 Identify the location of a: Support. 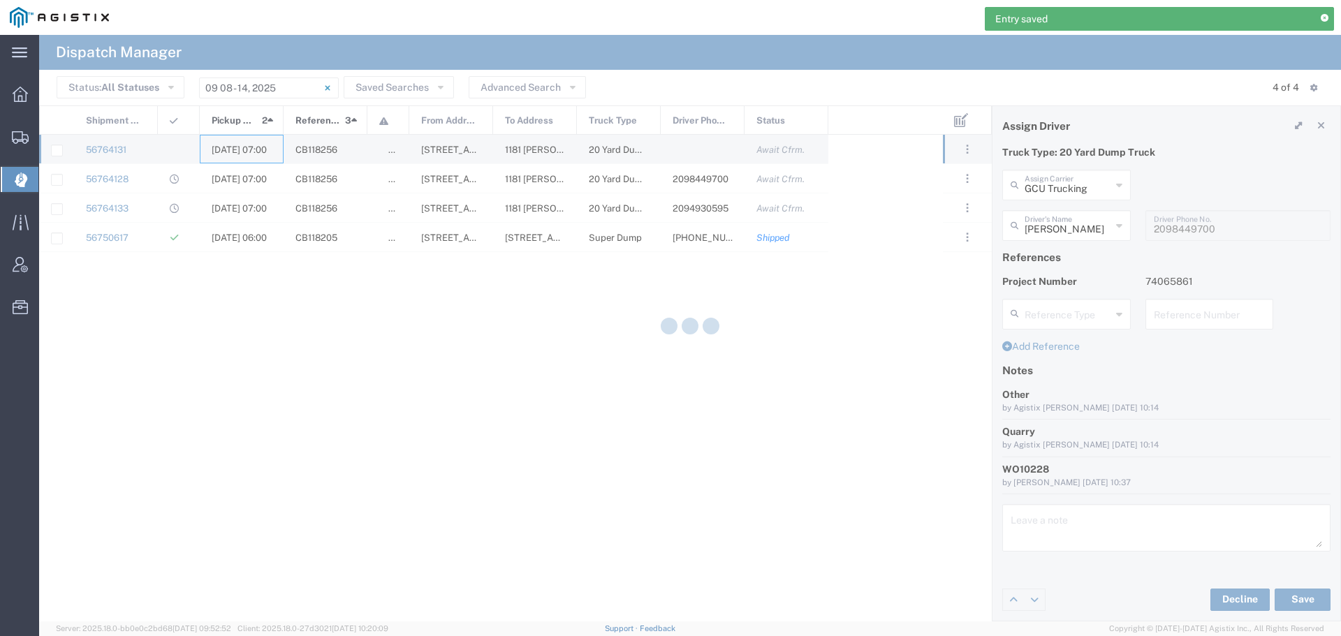
(622, 629).